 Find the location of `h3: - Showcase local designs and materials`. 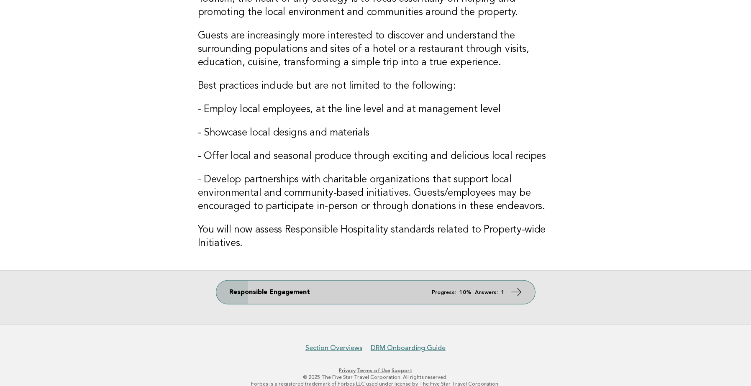

h3: - Showcase local designs and materials is located at coordinates (376, 133).